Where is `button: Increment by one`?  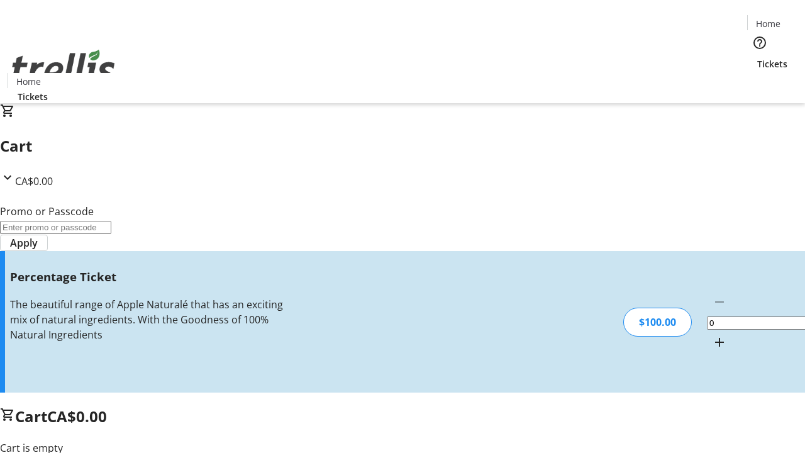
button: Increment by one is located at coordinates (720, 342).